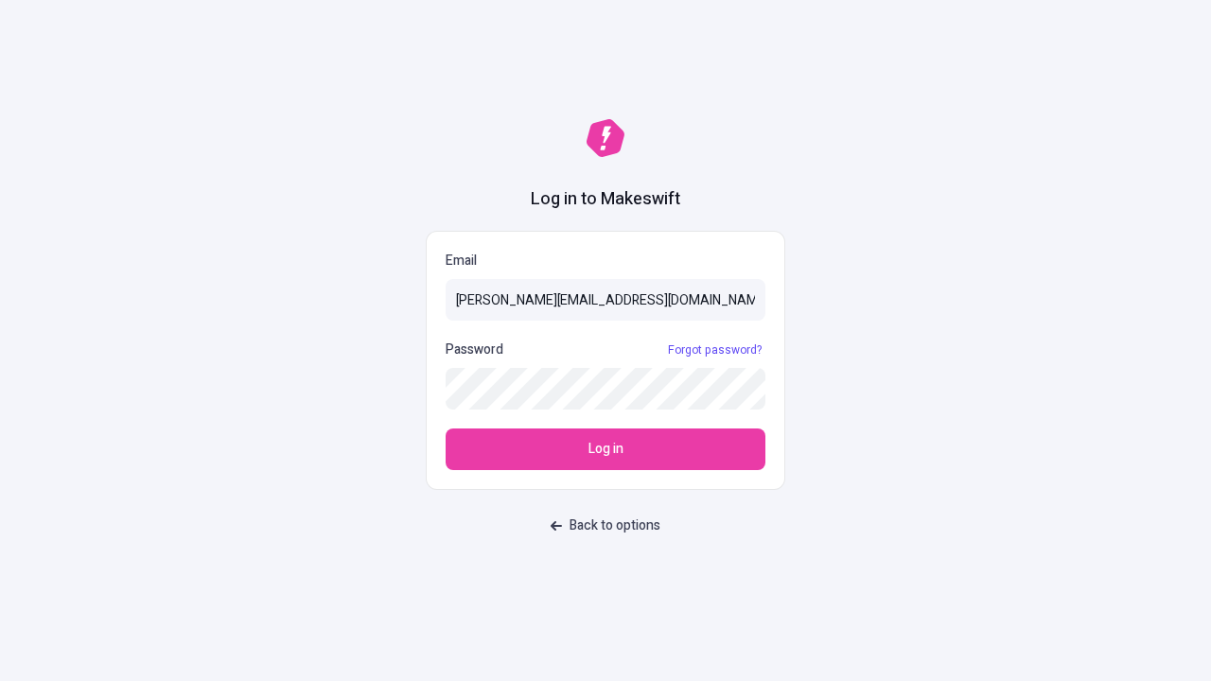 This screenshot has width=1211, height=681. I want to click on input: Email, so click(605, 300).